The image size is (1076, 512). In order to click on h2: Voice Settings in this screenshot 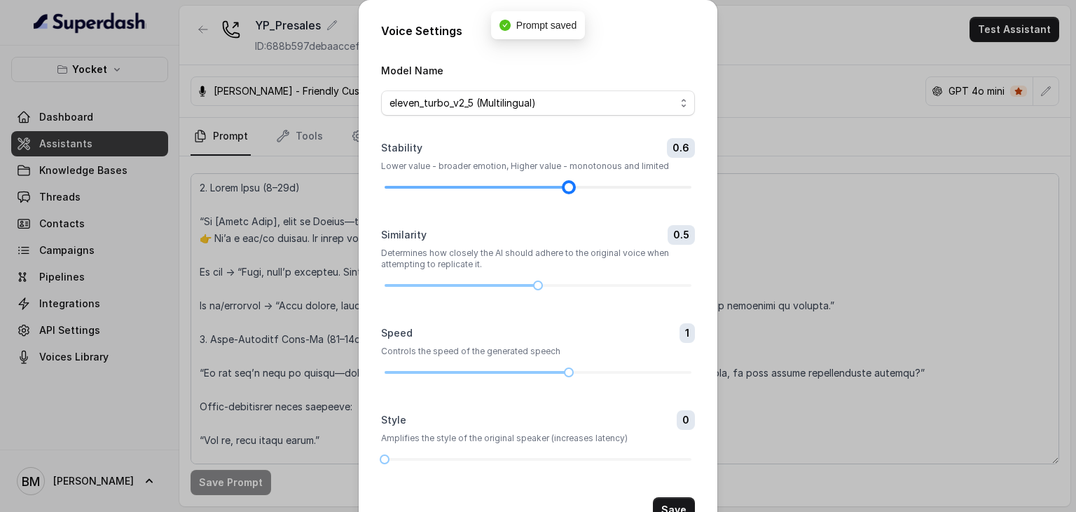, I will do `click(538, 31)`.